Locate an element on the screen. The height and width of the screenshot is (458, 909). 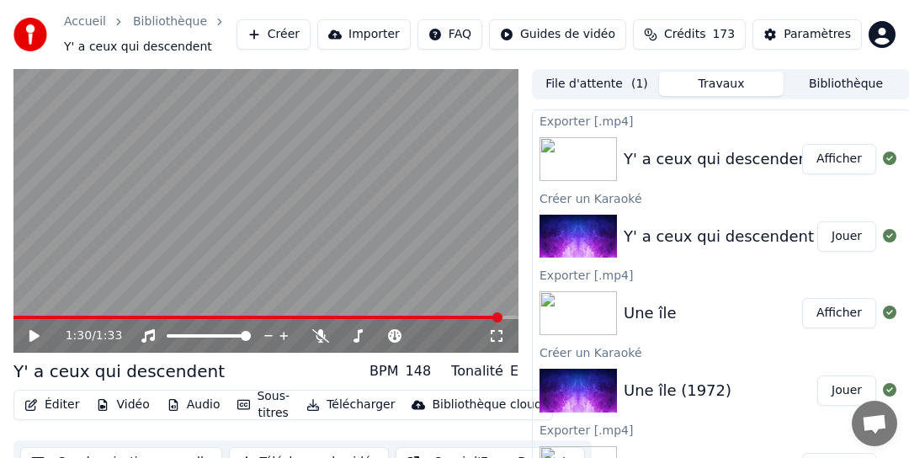
div: Une île (1972) is located at coordinates (678, 391).